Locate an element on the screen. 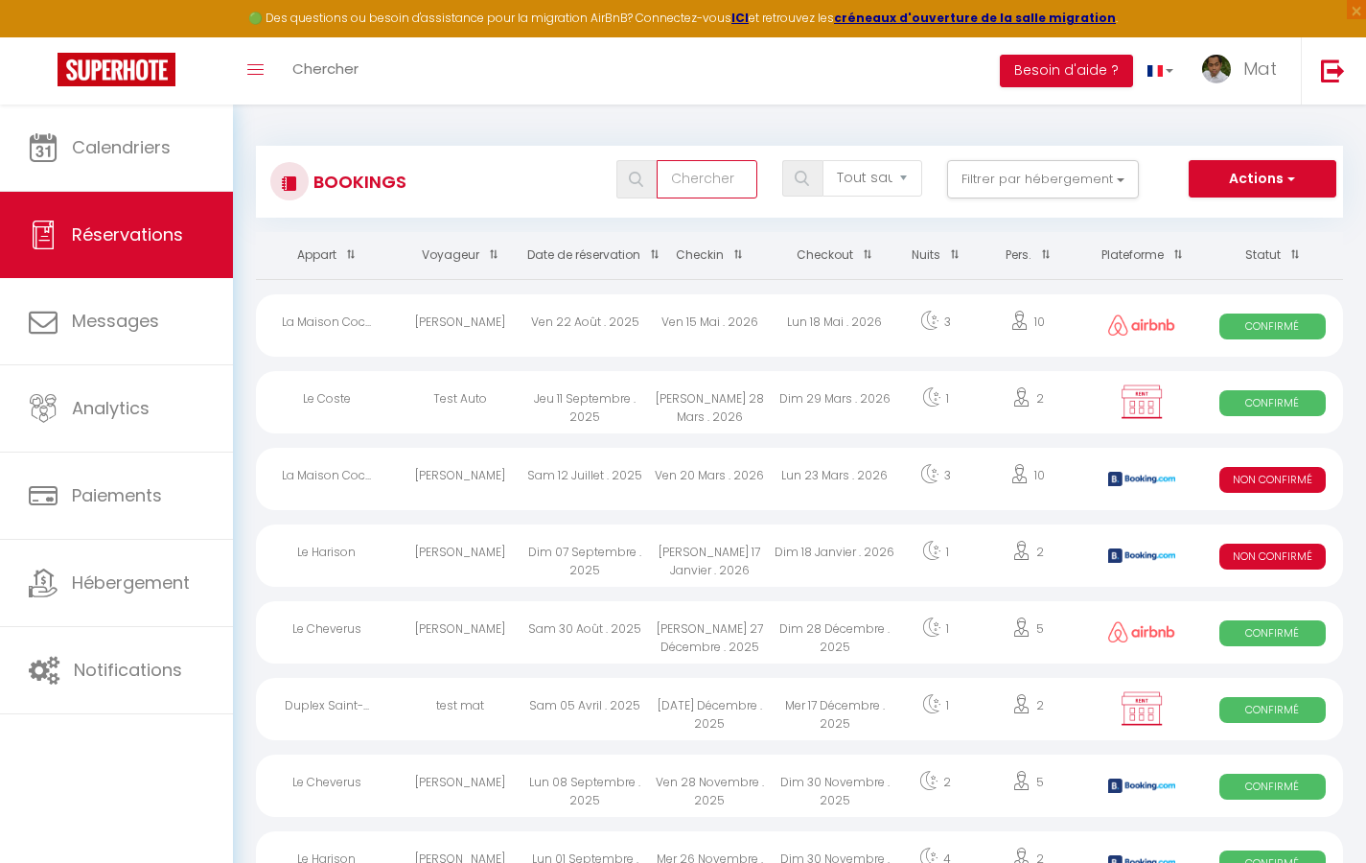 The width and height of the screenshot is (1366, 863). span: Calendriers is located at coordinates (121, 147).